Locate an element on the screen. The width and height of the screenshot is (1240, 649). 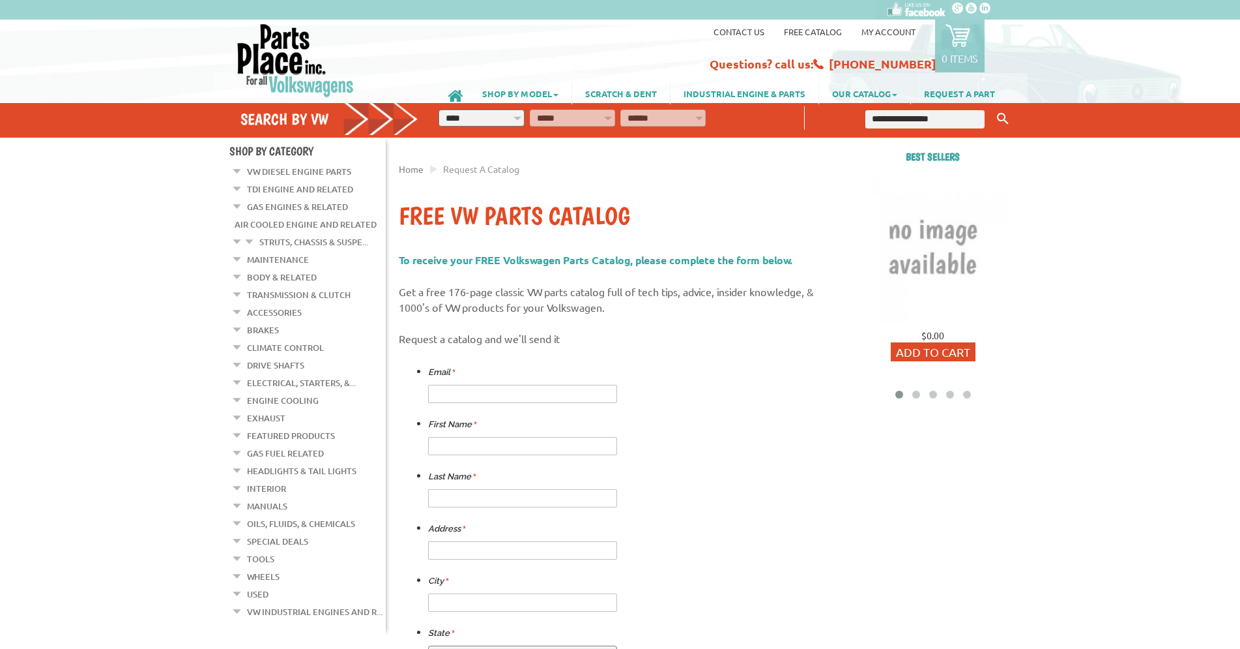
a: Gas Engines & Related is located at coordinates (297, 207).